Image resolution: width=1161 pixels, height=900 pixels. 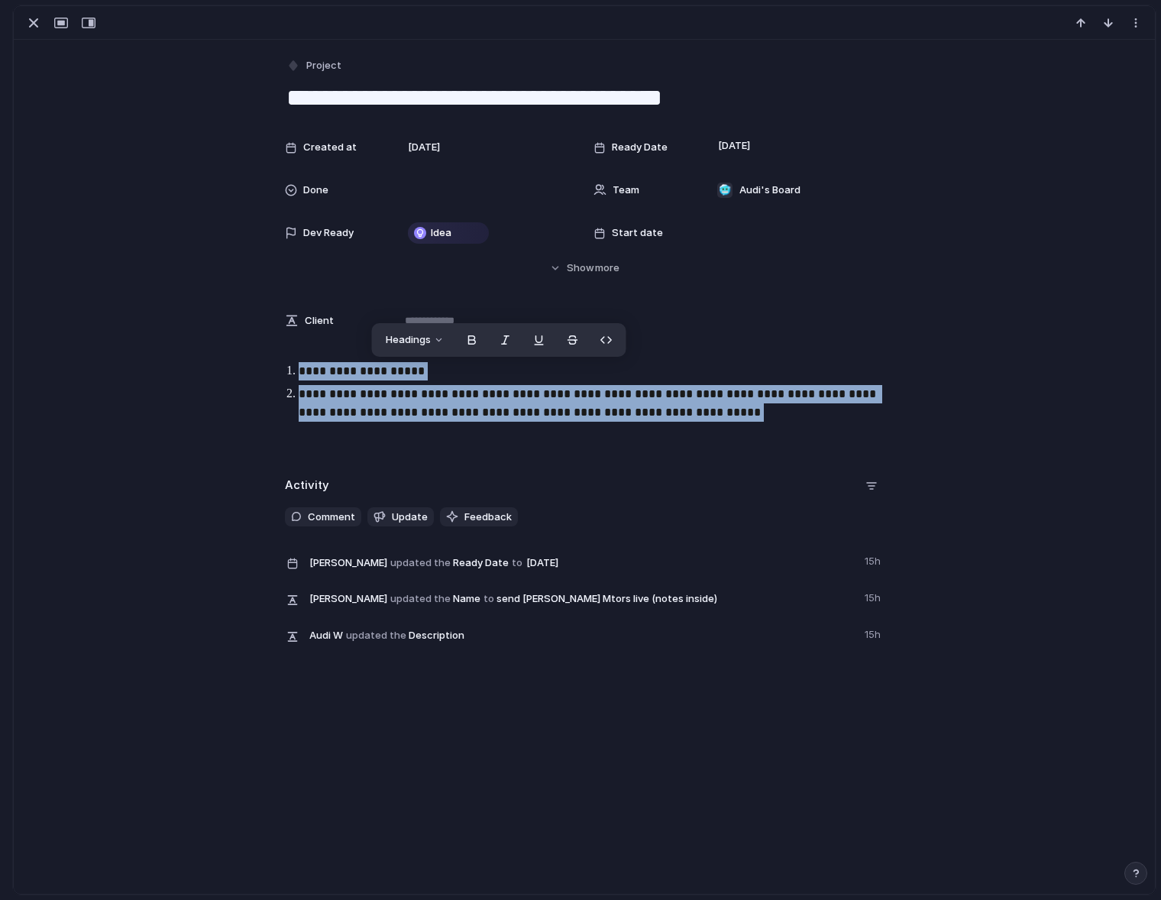 I want to click on button: Feedback, so click(x=479, y=517).